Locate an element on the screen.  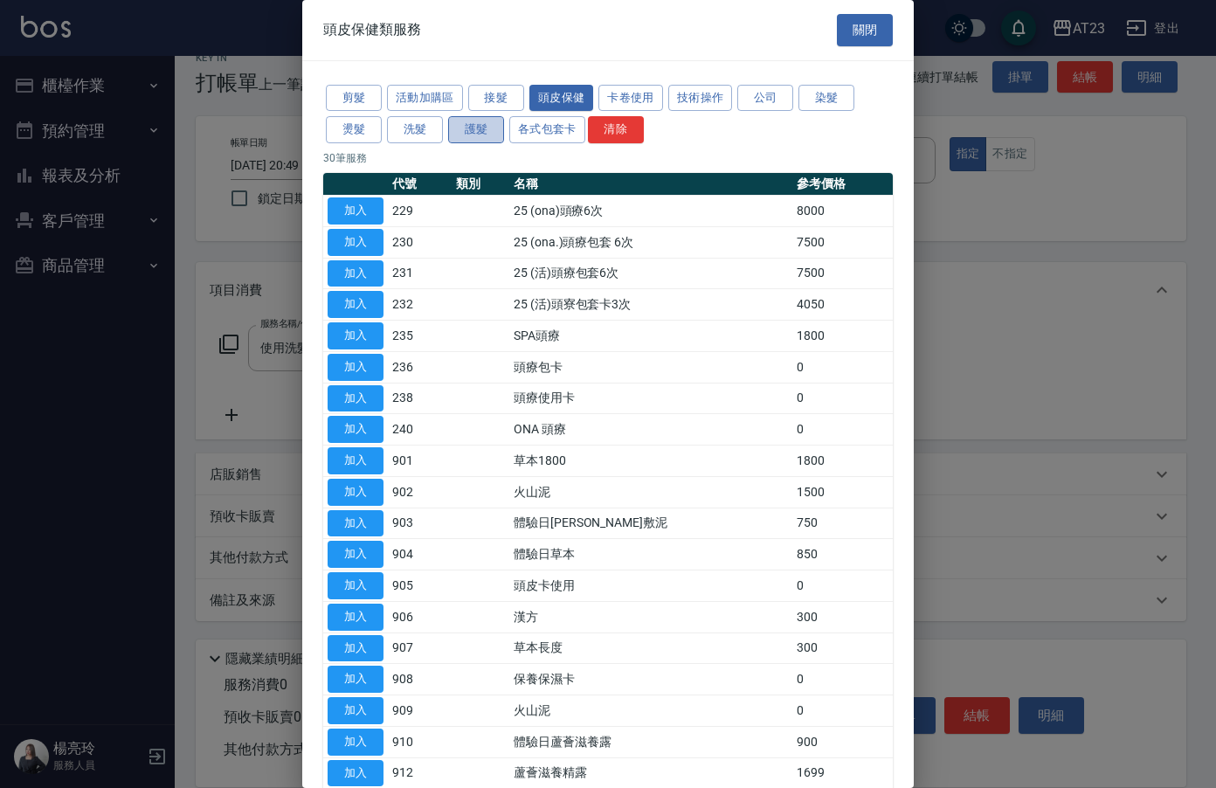
button: 各式包套卡 is located at coordinates (547, 129).